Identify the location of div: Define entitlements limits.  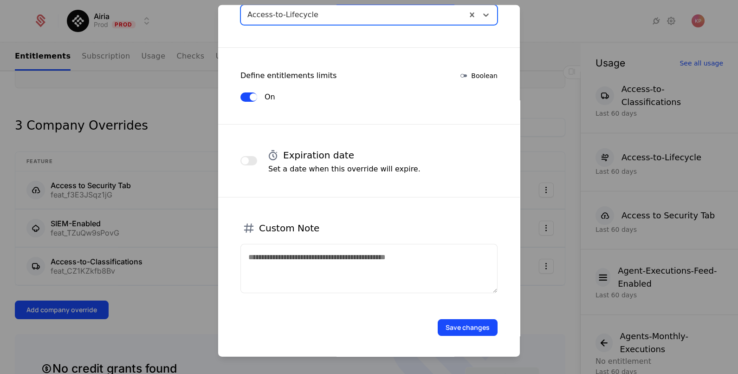
(288, 75).